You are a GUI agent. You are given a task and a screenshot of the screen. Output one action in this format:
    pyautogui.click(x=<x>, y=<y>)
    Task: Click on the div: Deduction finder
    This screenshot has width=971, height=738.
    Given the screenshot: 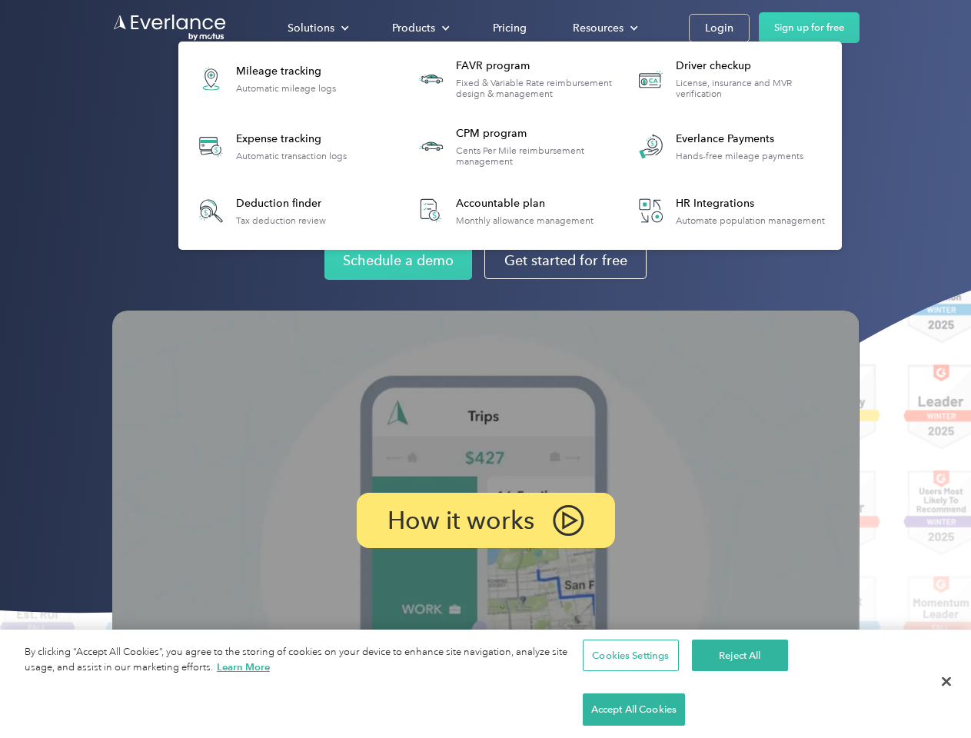 What is the action you would take?
    pyautogui.click(x=281, y=204)
    